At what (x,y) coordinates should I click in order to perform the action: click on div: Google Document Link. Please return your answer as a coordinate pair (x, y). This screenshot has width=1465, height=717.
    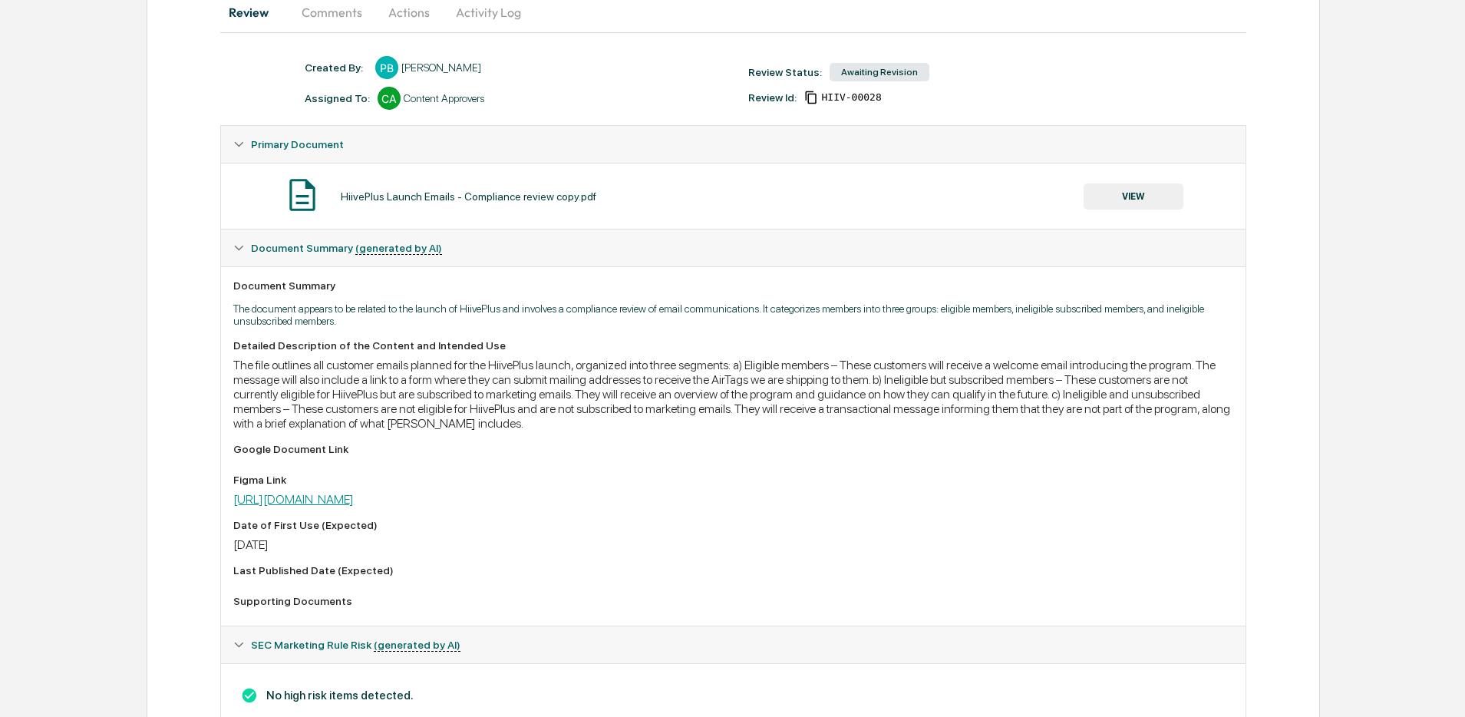
    Looking at the image, I should click on (733, 449).